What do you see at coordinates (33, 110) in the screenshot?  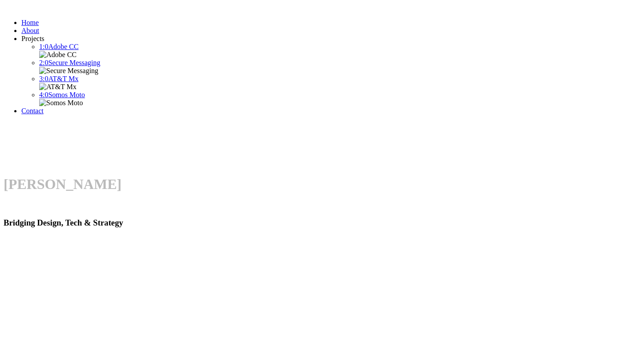 I see `a: Contact` at bounding box center [33, 110].